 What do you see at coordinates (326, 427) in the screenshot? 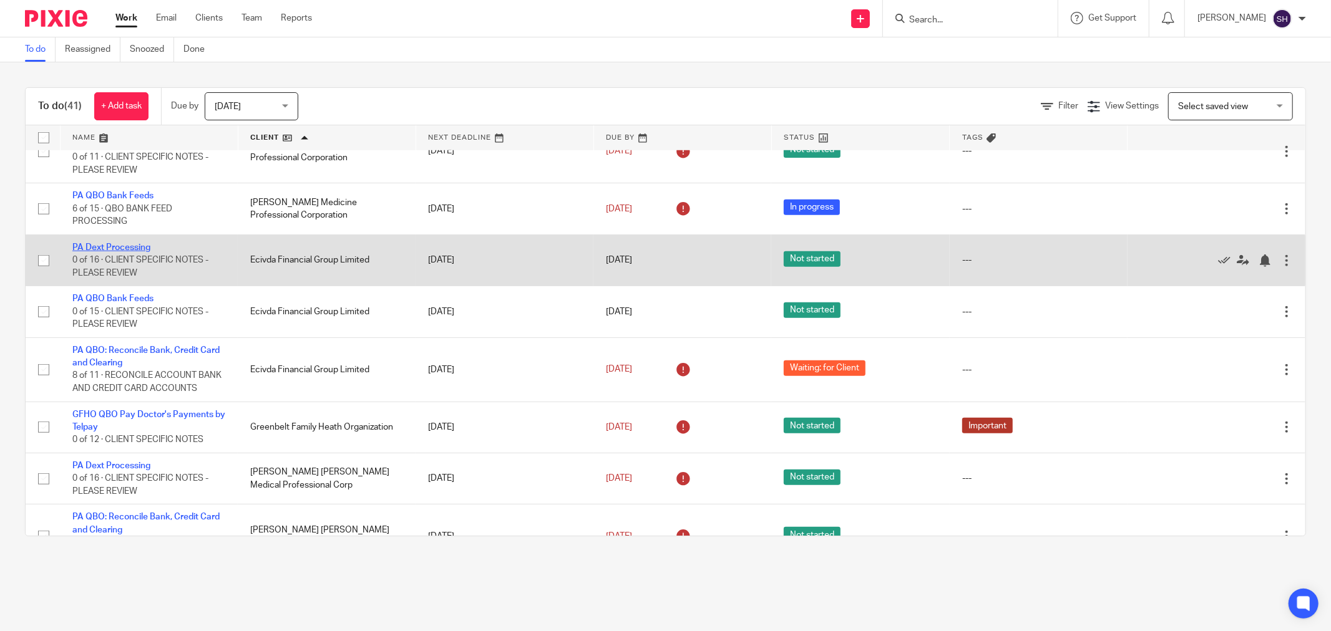
I see `td: Greenbelt Family Heath Organization` at bounding box center [326, 427].